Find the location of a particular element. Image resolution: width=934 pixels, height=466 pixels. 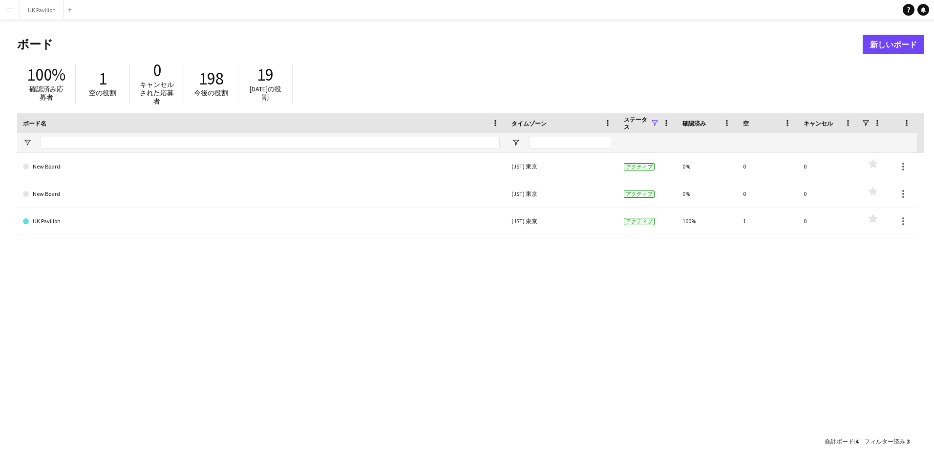

a: UK Pavilion is located at coordinates (261, 221).